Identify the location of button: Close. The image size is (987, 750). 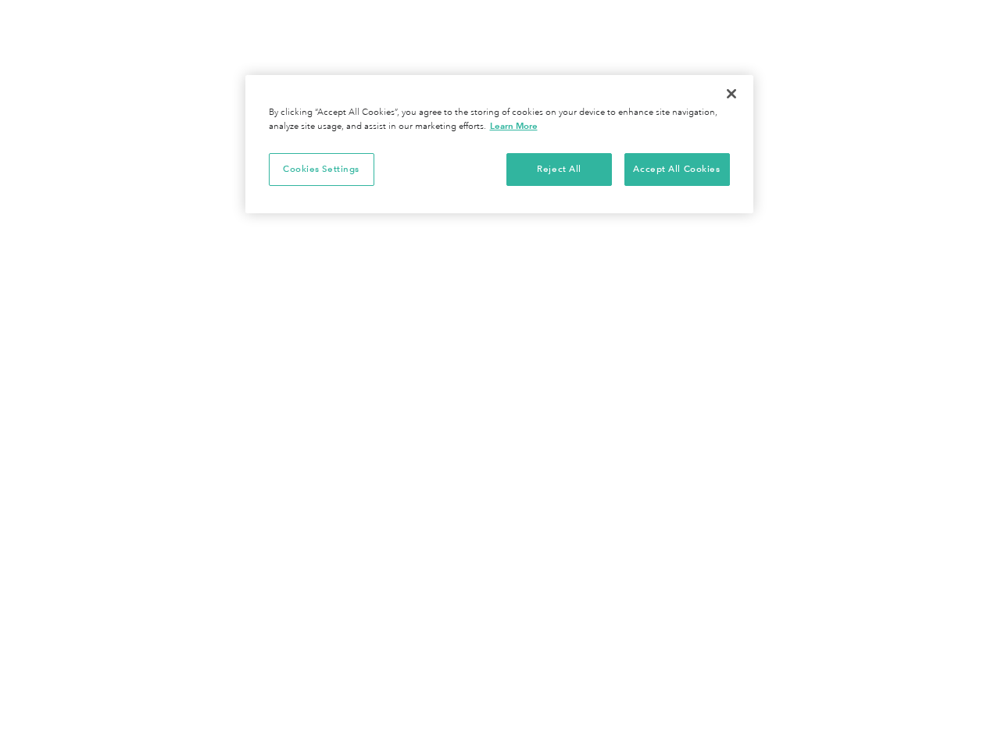
(731, 94).